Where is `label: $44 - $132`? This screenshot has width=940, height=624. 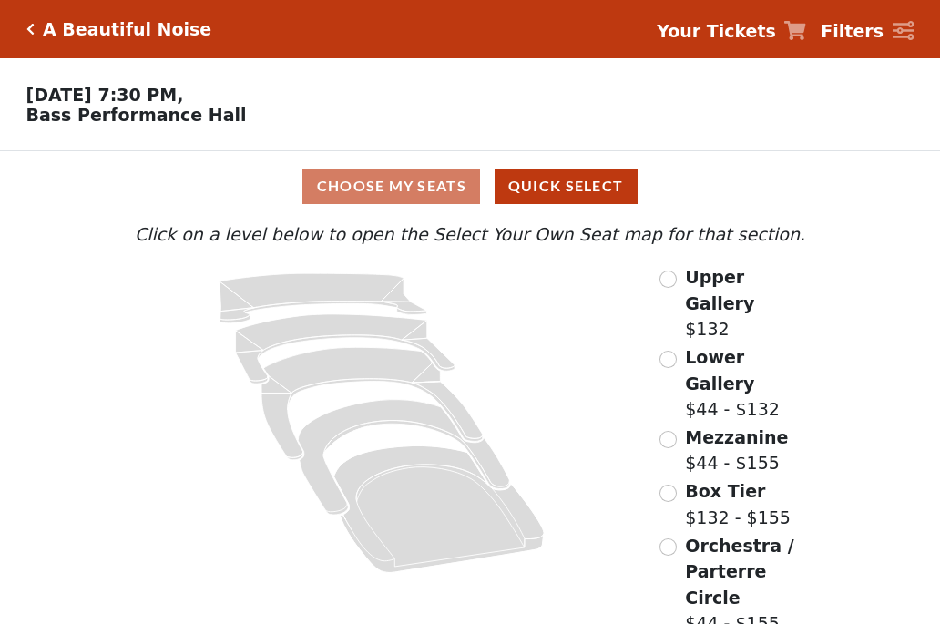 label: $44 - $132 is located at coordinates (747, 384).